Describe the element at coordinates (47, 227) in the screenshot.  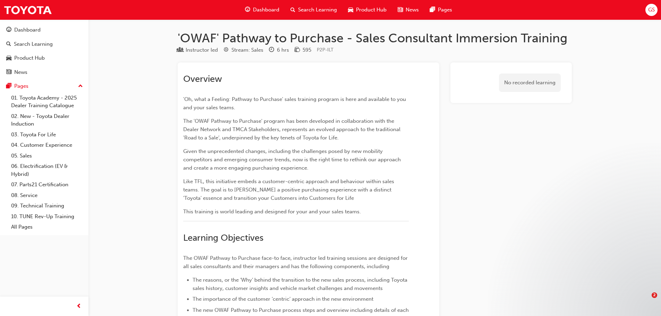
I see `a: All Pages` at that location.